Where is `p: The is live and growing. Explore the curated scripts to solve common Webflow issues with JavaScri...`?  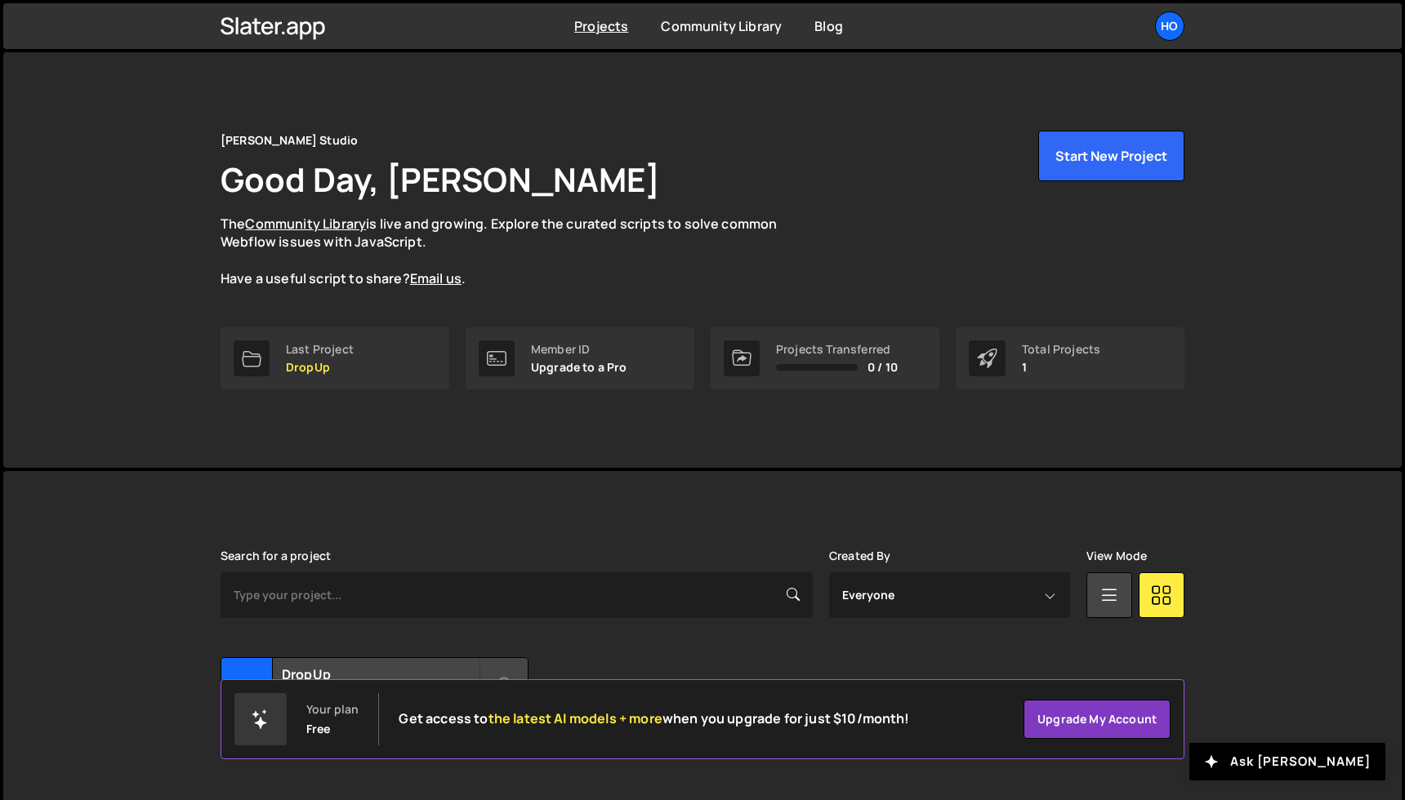
p: The is live and growing. Explore the curated scripts to solve common Webflow issues with JavaScri... is located at coordinates (514, 252).